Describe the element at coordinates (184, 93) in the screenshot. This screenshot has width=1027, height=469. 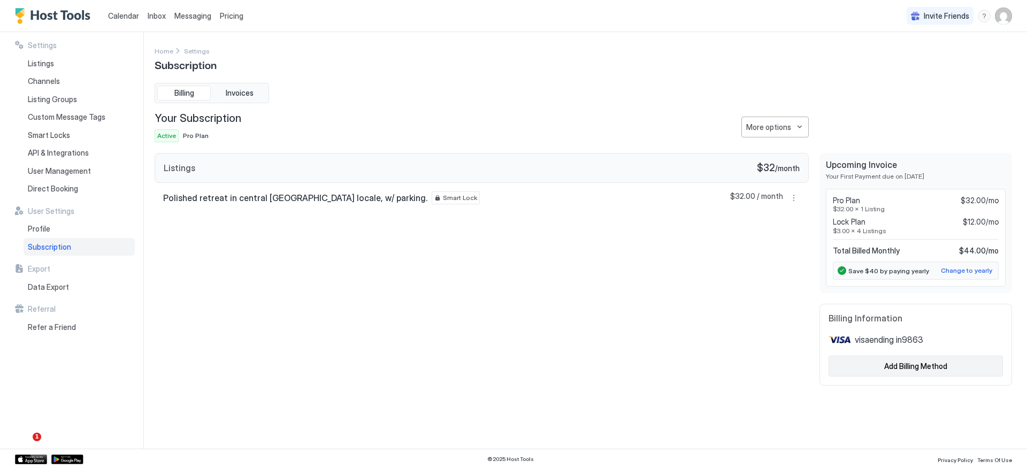
I see `span: Billing` at that location.